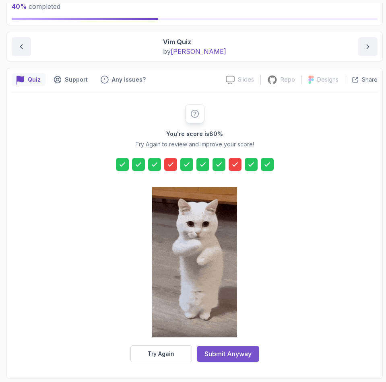 Image resolution: width=386 pixels, height=382 pixels. What do you see at coordinates (368, 47) in the screenshot?
I see `button: next content` at bounding box center [368, 47].